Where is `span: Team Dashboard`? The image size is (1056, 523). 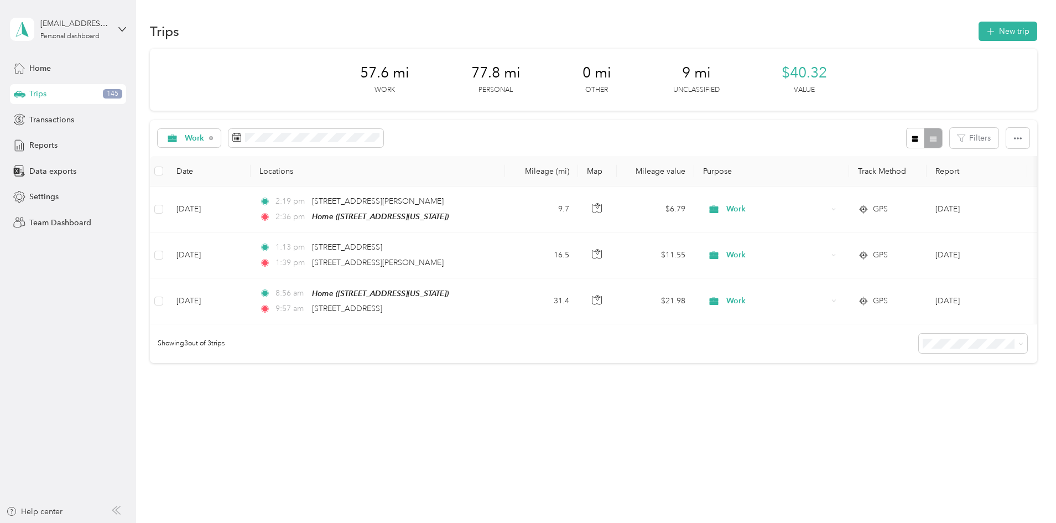
span: Team Dashboard is located at coordinates (60, 222).